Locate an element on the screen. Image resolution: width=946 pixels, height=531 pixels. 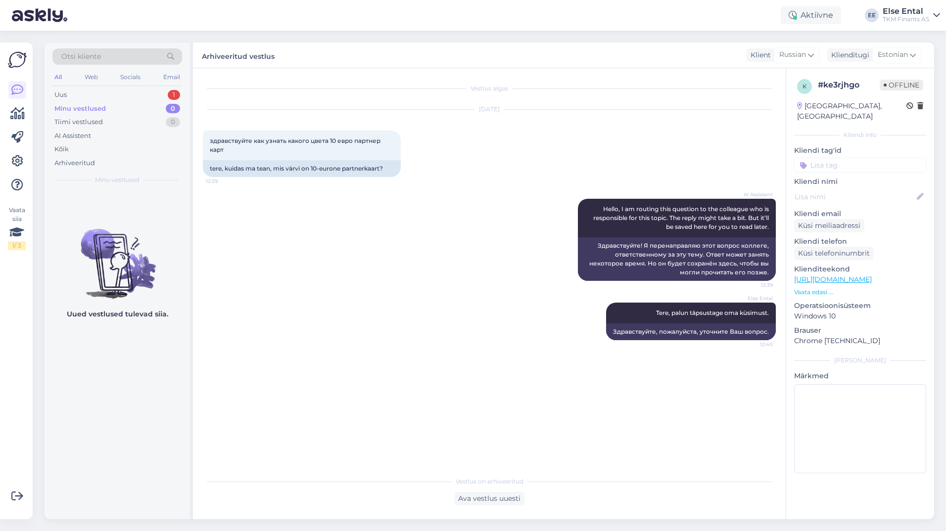
div: tere, kuidas ma tean, mis värvi on 10-eurone partnerkaart? is located at coordinates (302, 169).